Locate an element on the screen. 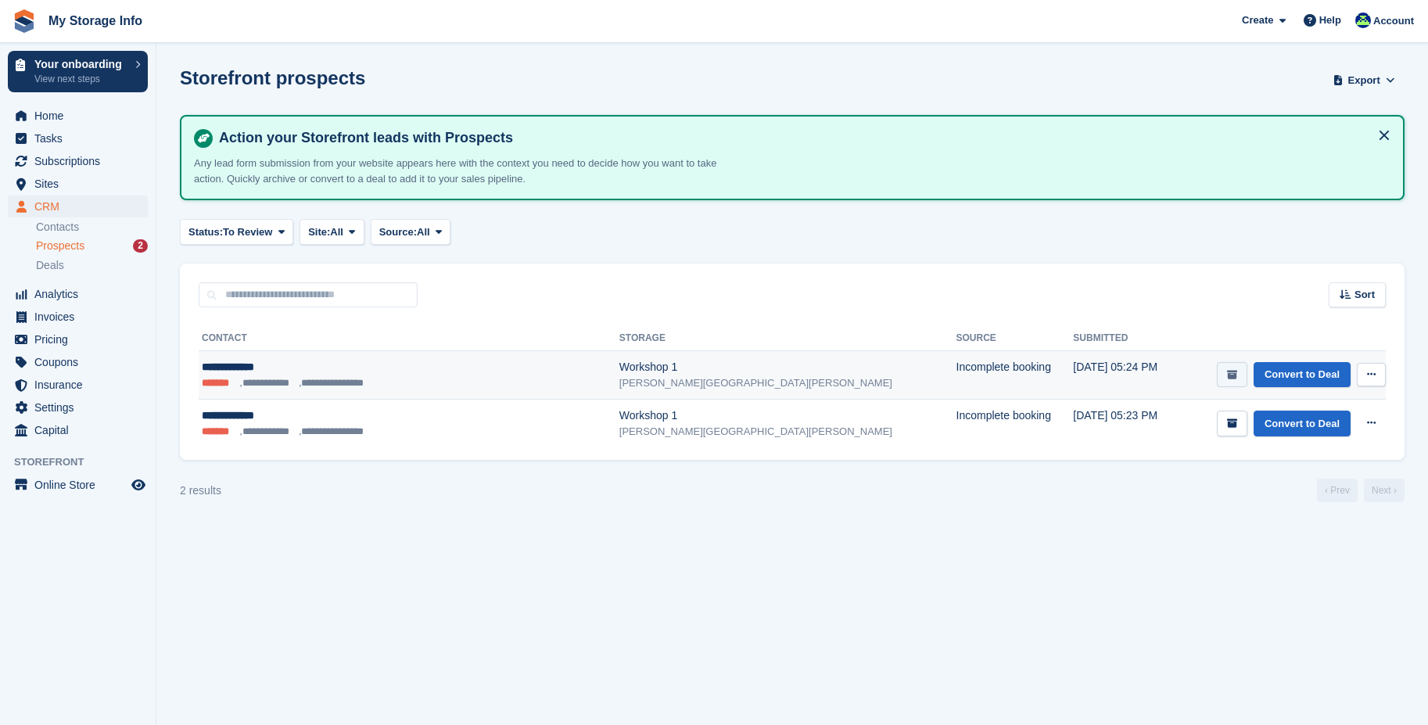 Image resolution: width=1428 pixels, height=725 pixels. p: Your onboarding is located at coordinates (81, 64).